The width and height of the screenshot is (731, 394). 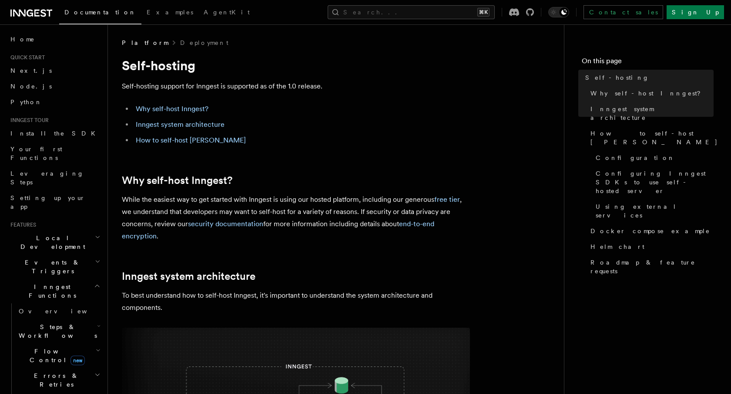 I want to click on span: Local Development, so click(x=51, y=242).